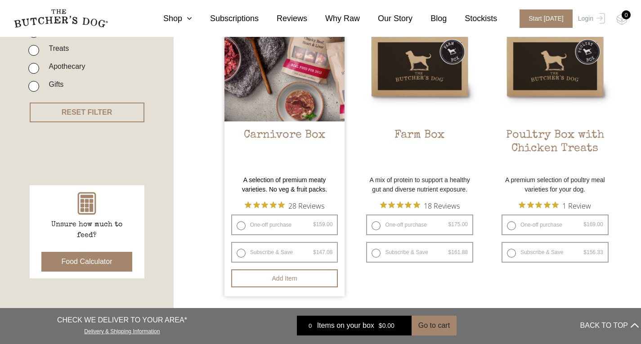 The image size is (641, 344). I want to click on a: Why Raw, so click(333, 18).